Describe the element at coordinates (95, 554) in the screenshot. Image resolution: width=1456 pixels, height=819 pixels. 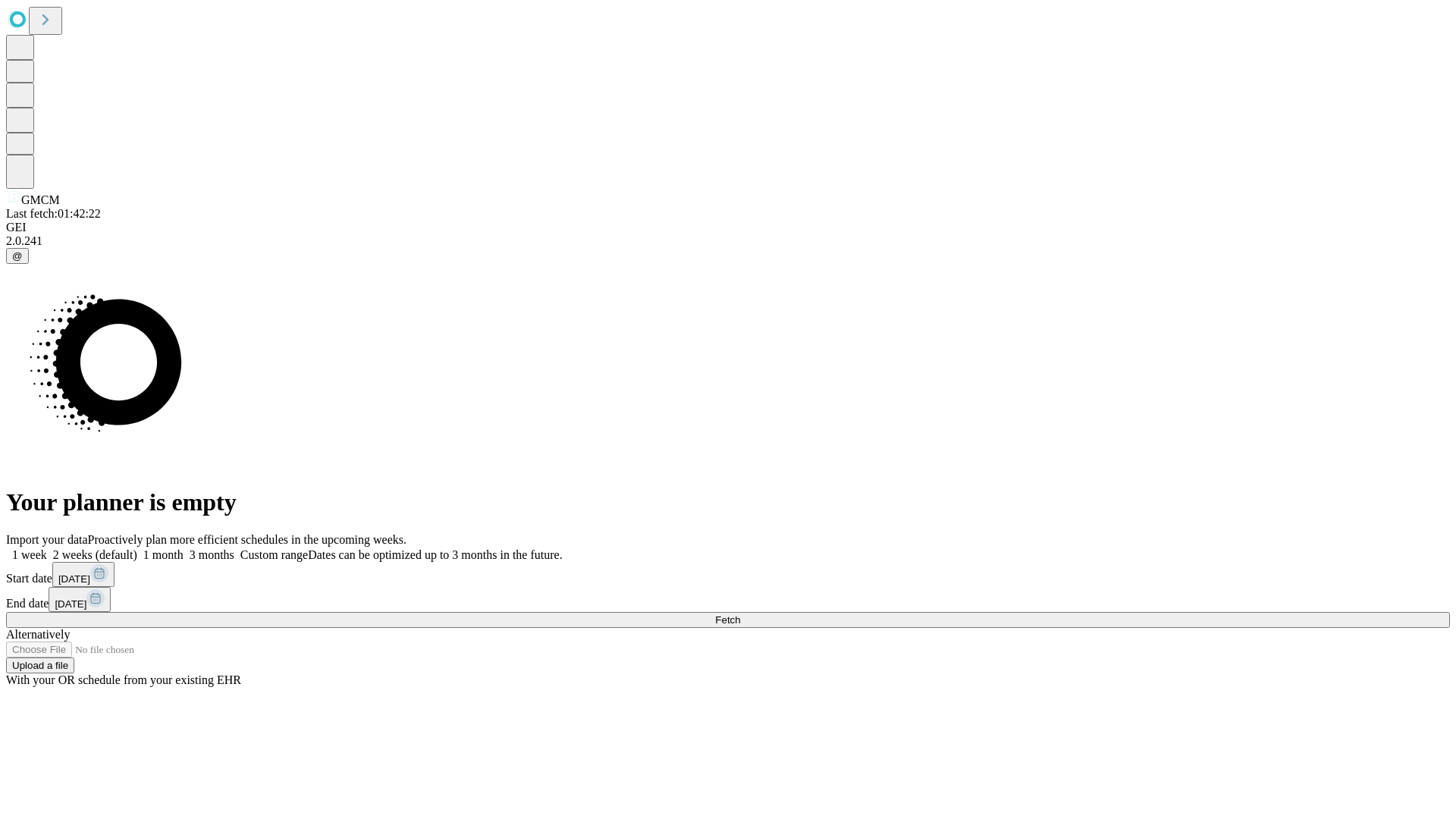
I see `span: 2 weeks (default)` at that location.